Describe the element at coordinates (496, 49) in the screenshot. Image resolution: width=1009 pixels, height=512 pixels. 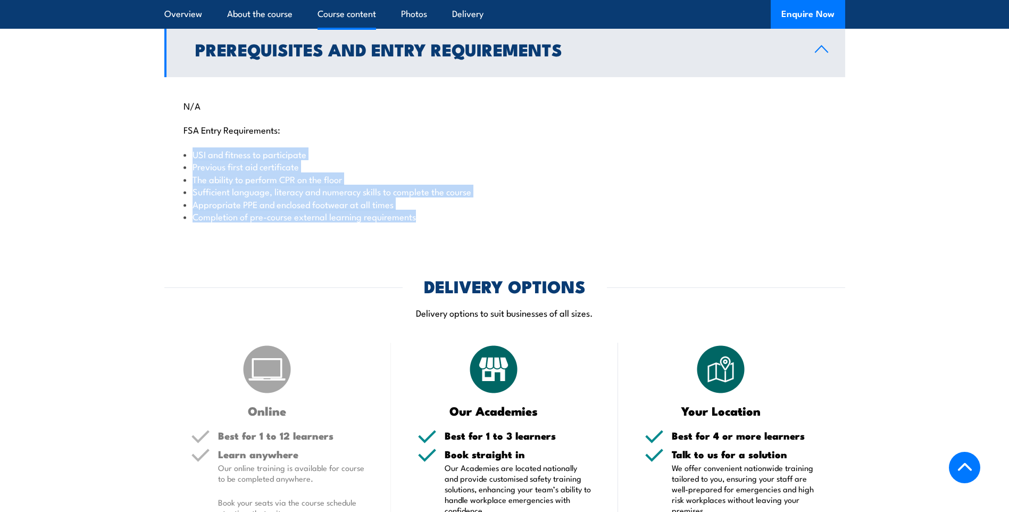
I see `h2: Prerequisites and Entry Requirements` at that location.